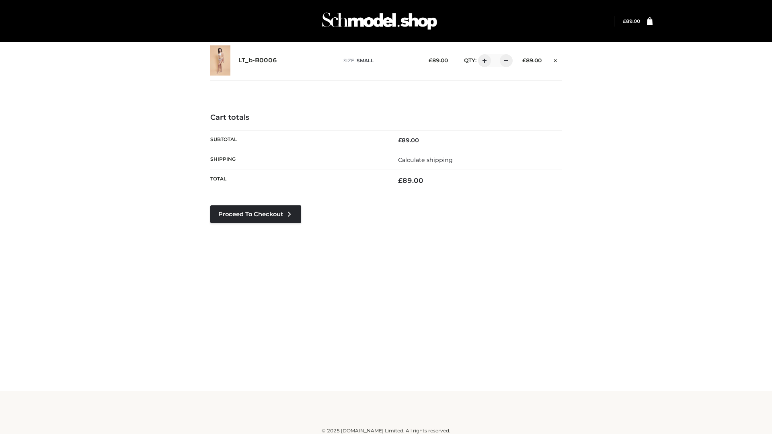 This screenshot has width=772, height=434. I want to click on a: £89.00, so click(631, 21).